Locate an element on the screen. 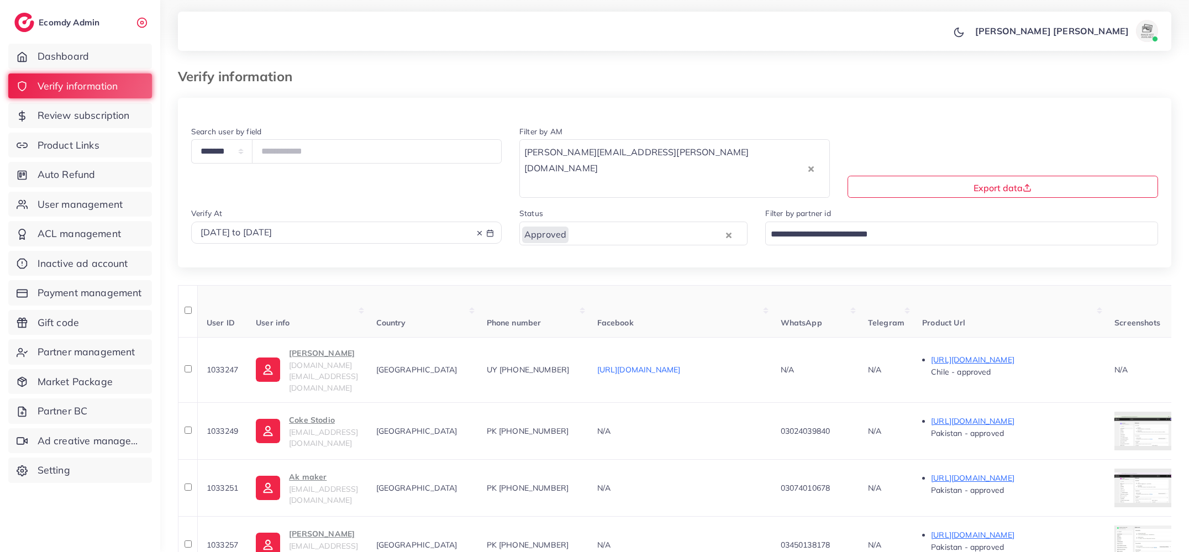  span: Dashboard is located at coordinates (63, 56).